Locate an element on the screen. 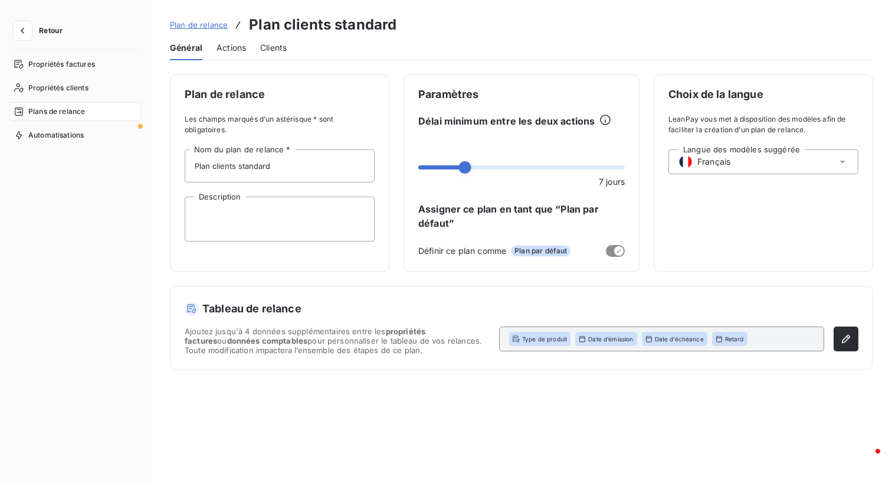  span: Date d’échéance is located at coordinates (679, 339).